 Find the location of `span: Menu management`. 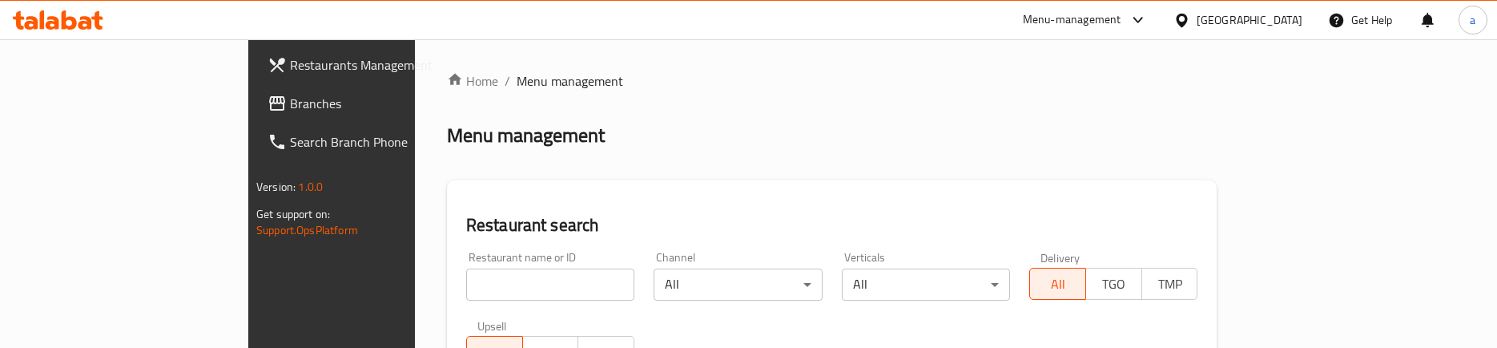

span: Menu management is located at coordinates (570, 81).